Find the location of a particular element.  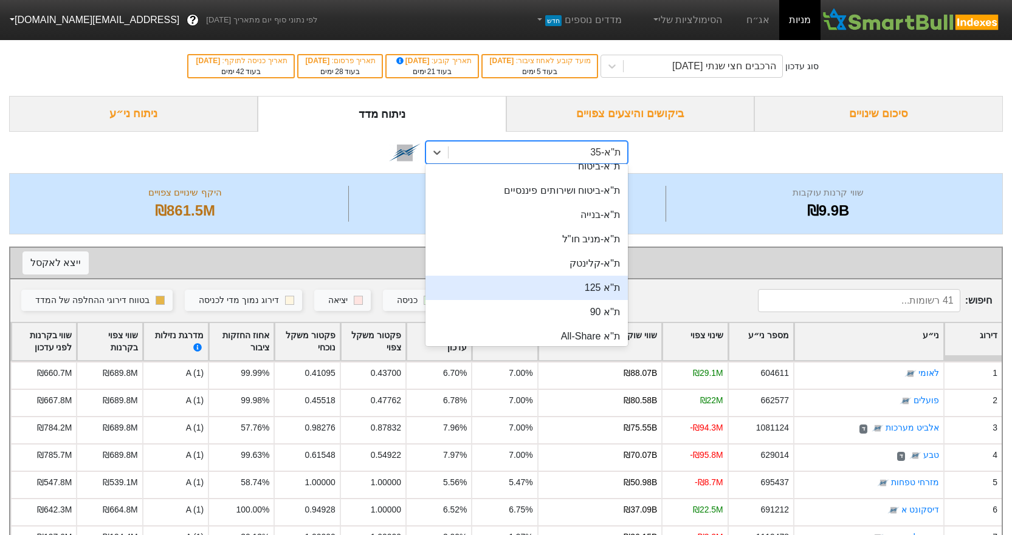

div: ת"א-ביטוח is located at coordinates (526, 167).